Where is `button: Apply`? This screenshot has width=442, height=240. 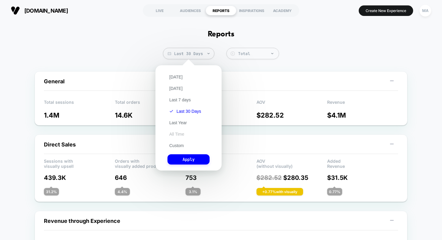
button: Apply is located at coordinates (189, 159).